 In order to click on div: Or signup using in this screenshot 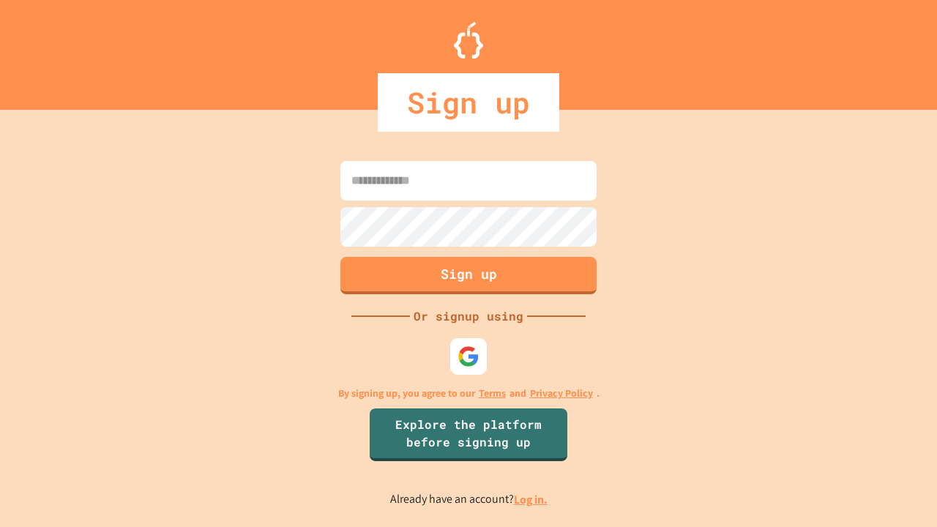, I will do `click(468, 316)`.